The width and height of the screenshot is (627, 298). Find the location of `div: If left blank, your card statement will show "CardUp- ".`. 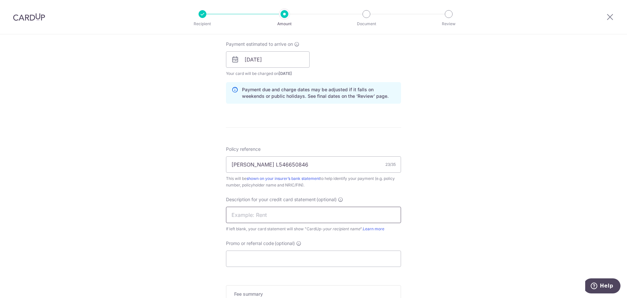

div: If left blank, your card statement will show "CardUp- ". is located at coordinates (314, 229).